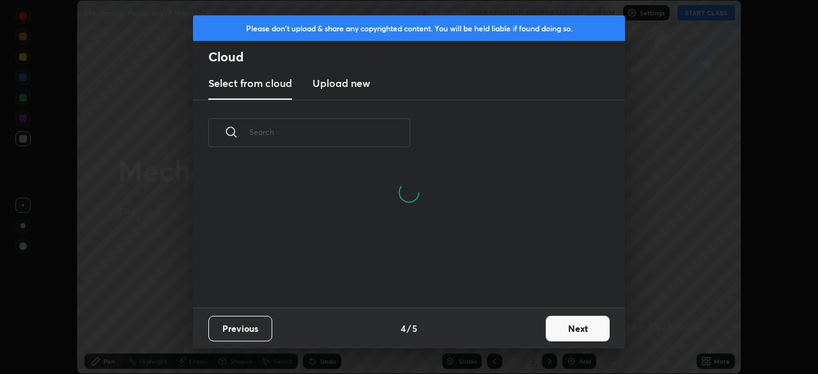 This screenshot has width=818, height=374. What do you see at coordinates (415, 328) in the screenshot?
I see `h4: 5` at bounding box center [415, 328].